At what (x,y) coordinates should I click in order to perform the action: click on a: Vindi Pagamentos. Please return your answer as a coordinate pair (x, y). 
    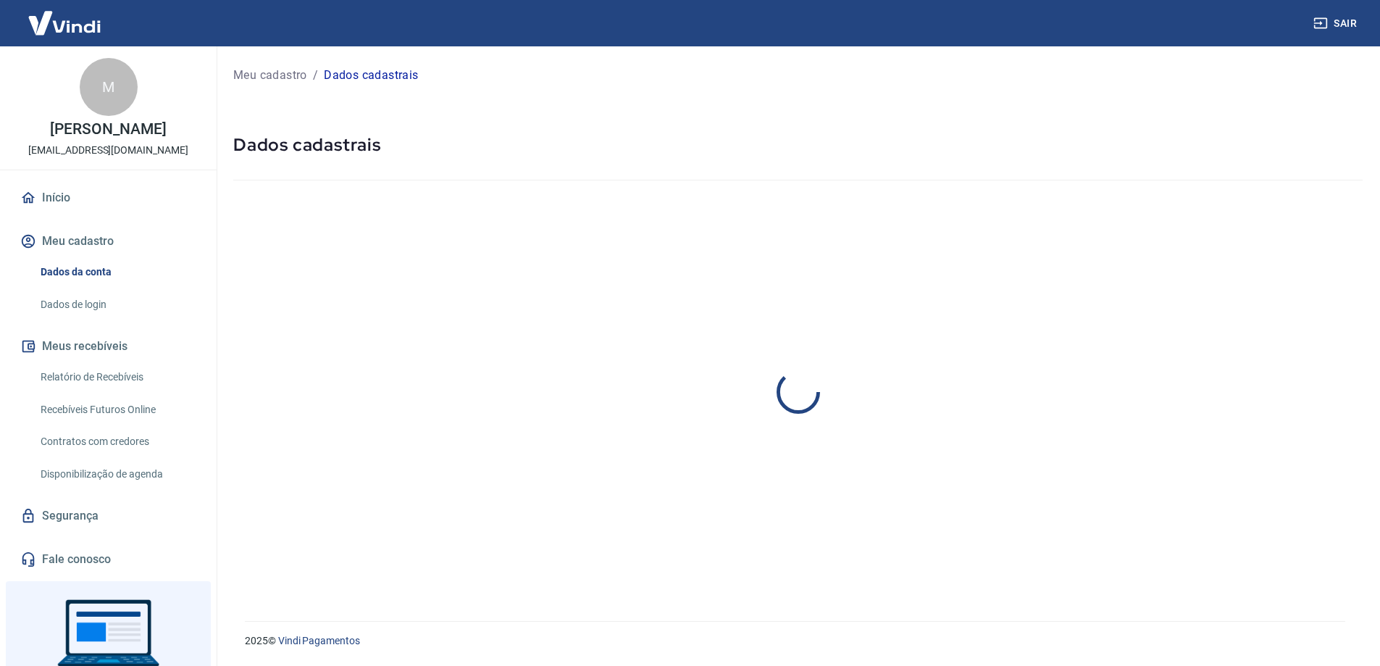
    Looking at the image, I should click on (319, 640).